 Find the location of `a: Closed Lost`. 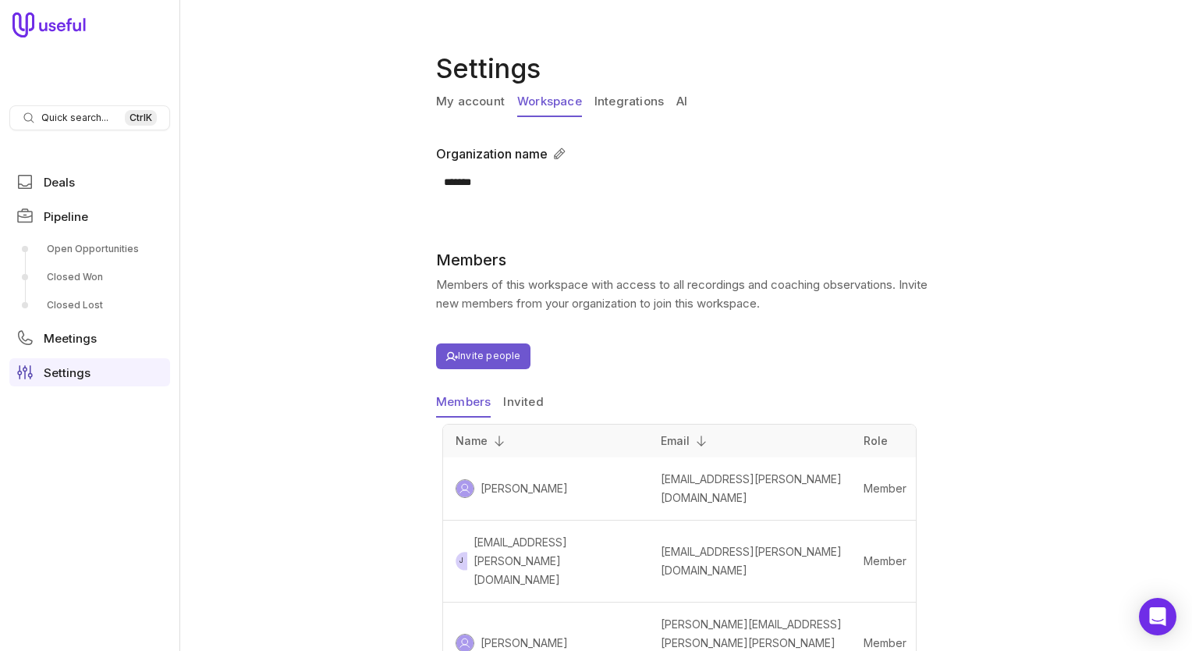

a: Closed Lost is located at coordinates (90, 305).